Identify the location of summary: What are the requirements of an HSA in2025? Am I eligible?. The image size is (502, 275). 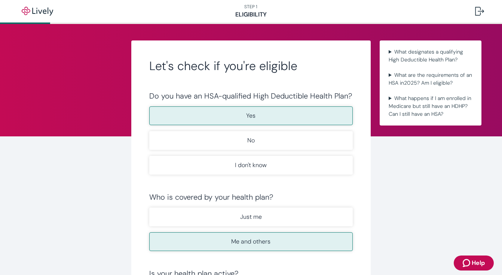
(431, 79).